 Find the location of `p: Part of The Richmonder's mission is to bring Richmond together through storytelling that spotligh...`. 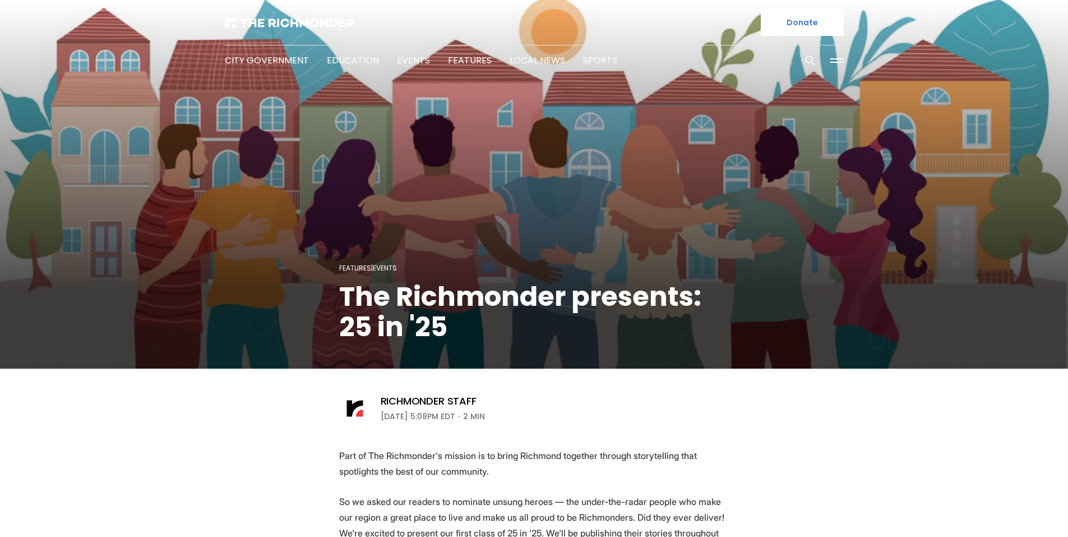

p: Part of The Richmonder's mission is to bring Richmond together through storytelling that spotligh... is located at coordinates (534, 463).